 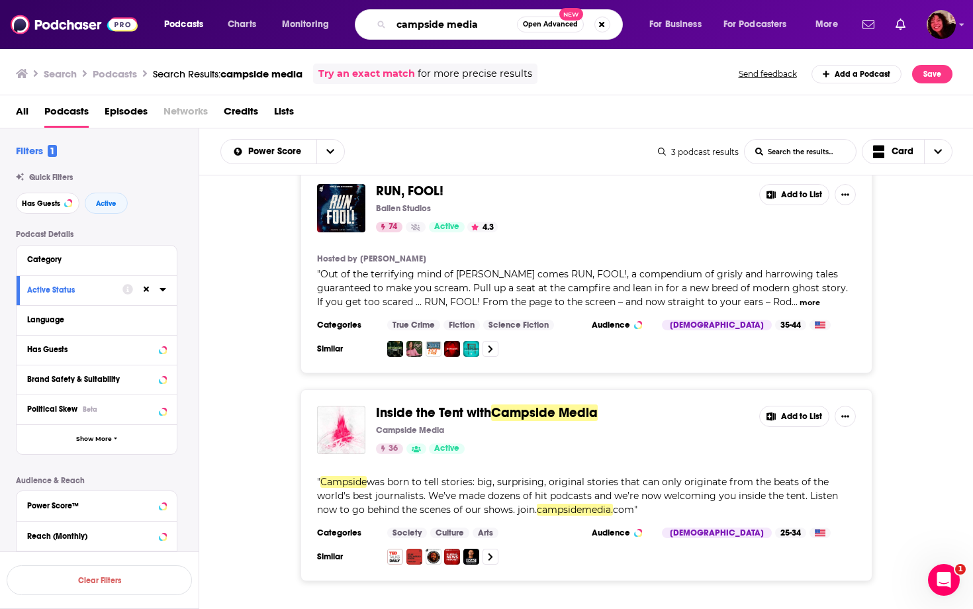 What do you see at coordinates (414, 349) in the screenshot?
I see `img: Natalie Cassidy's 'Life with Nat'` at bounding box center [414, 349].